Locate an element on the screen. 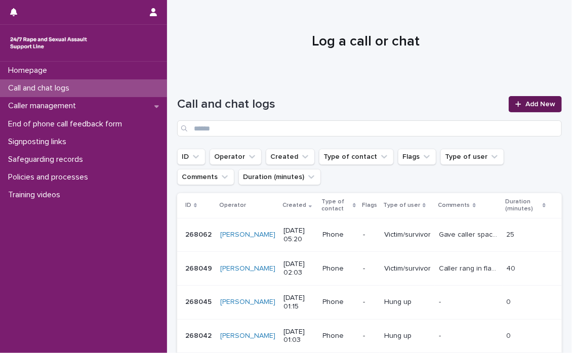  p: Training videos is located at coordinates (36, 195).